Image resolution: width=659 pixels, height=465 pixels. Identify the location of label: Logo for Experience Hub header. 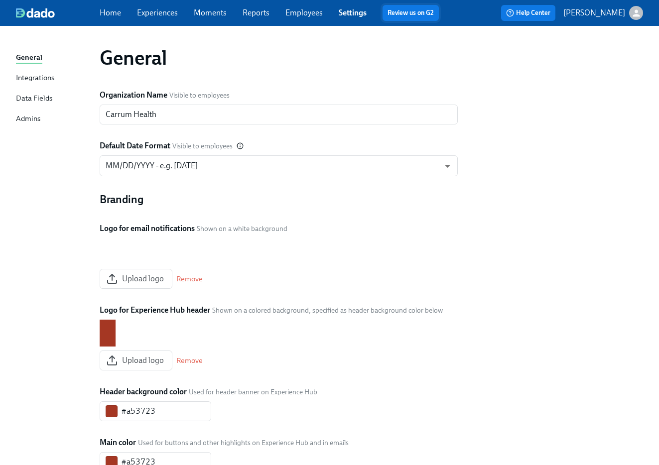
(155, 310).